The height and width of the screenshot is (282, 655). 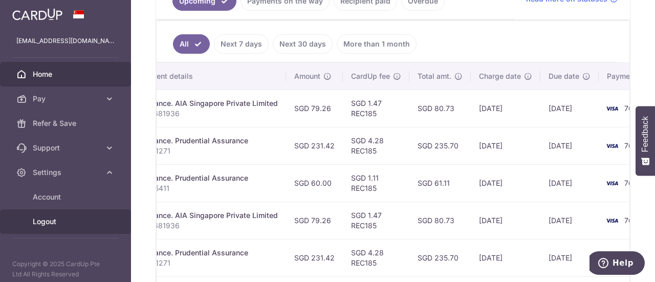 What do you see at coordinates (500, 76) in the screenshot?
I see `span: Charge date` at bounding box center [500, 76].